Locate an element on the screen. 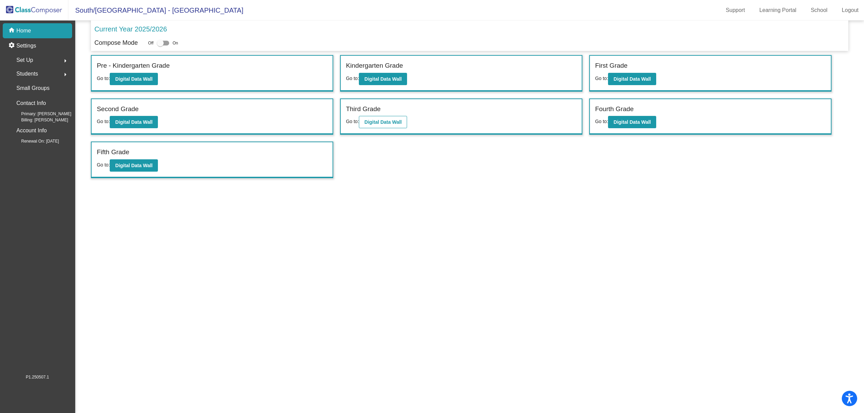 The height and width of the screenshot is (413, 864). span: Students is located at coordinates (27, 74).